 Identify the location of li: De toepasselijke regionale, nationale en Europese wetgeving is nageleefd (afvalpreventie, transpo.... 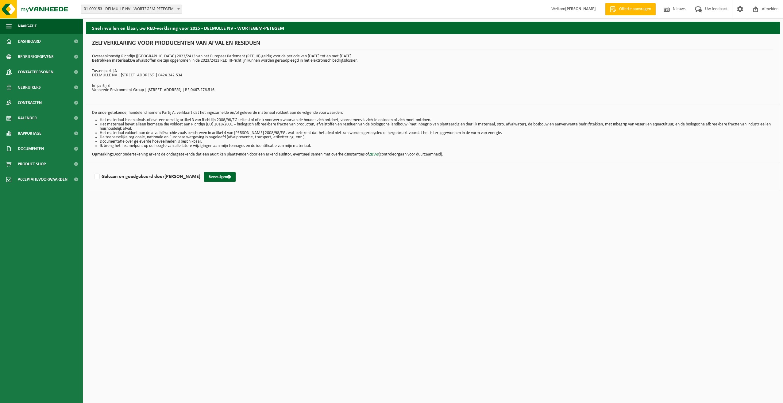
(437, 137).